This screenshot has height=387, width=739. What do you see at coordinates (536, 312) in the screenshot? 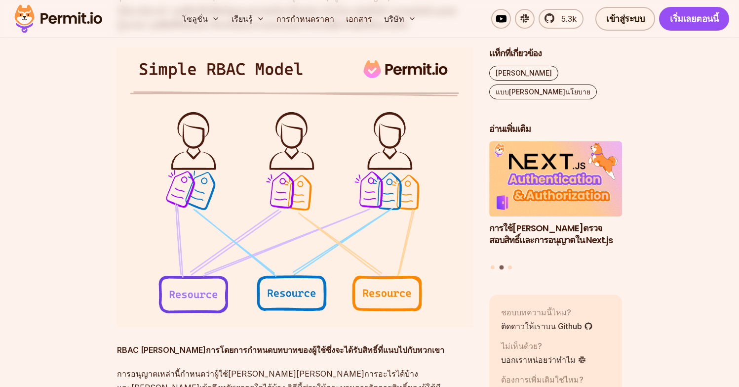
I see `font: ชอบบทความนี้ไหม?` at bounding box center [536, 312].